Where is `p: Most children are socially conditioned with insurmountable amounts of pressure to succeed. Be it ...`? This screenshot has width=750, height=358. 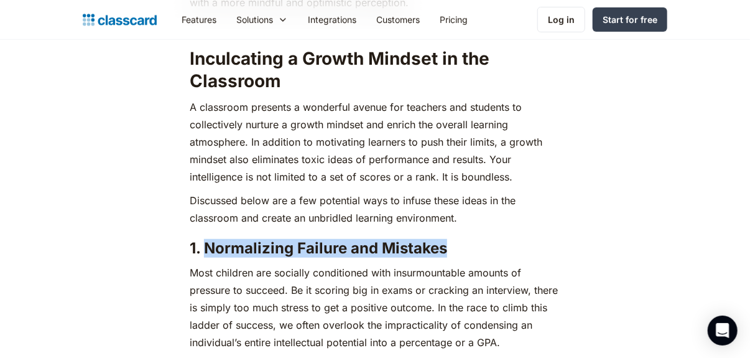
p: Most children are socially conditioned with insurmountable amounts of pressure to succeed. Be it ... is located at coordinates (375, 307).